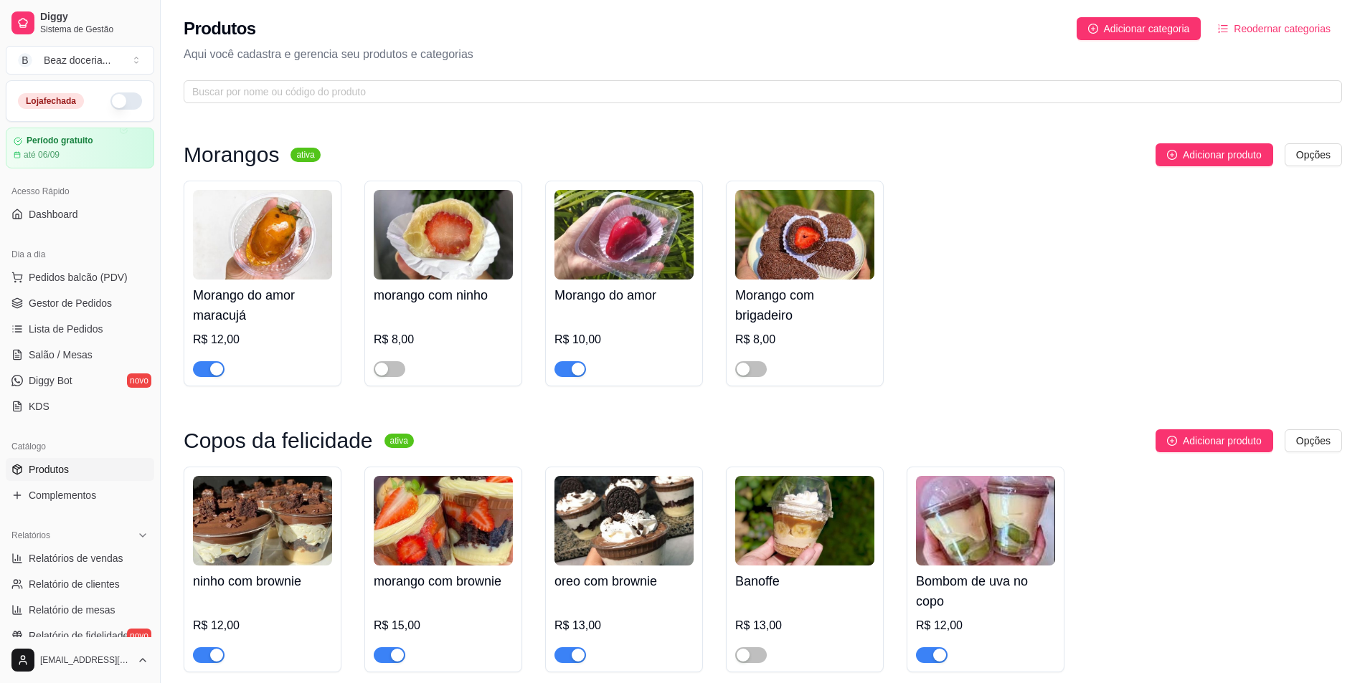 This screenshot has height=683, width=1365. Describe the element at coordinates (757, 92) in the screenshot. I see `input: Buscar por nome ou código do produto` at that location.